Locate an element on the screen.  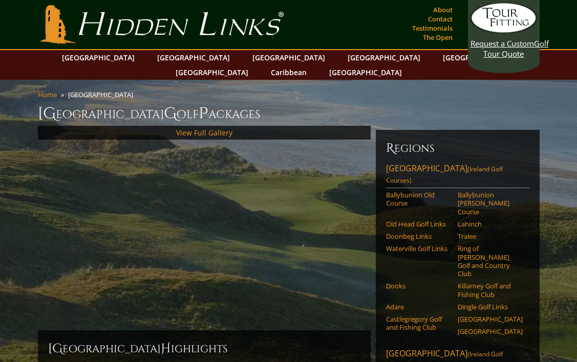
a: Castlegregory Golf and Fishing Club is located at coordinates (418, 323).